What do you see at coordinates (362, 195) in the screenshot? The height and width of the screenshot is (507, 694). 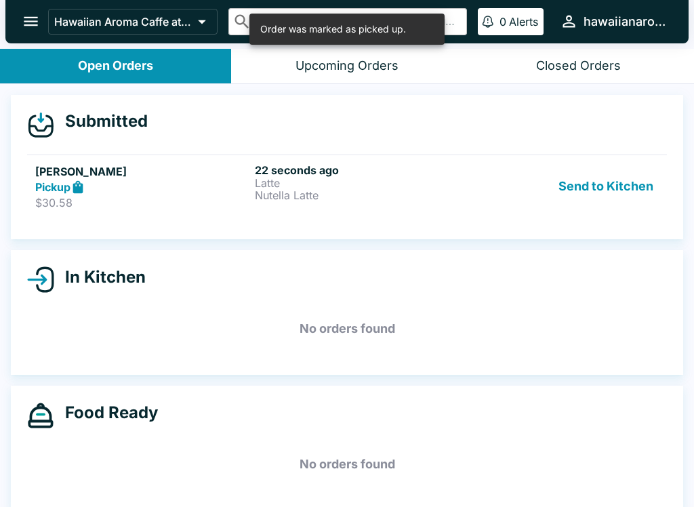 I see `p: Nutella Latte` at bounding box center [362, 195].